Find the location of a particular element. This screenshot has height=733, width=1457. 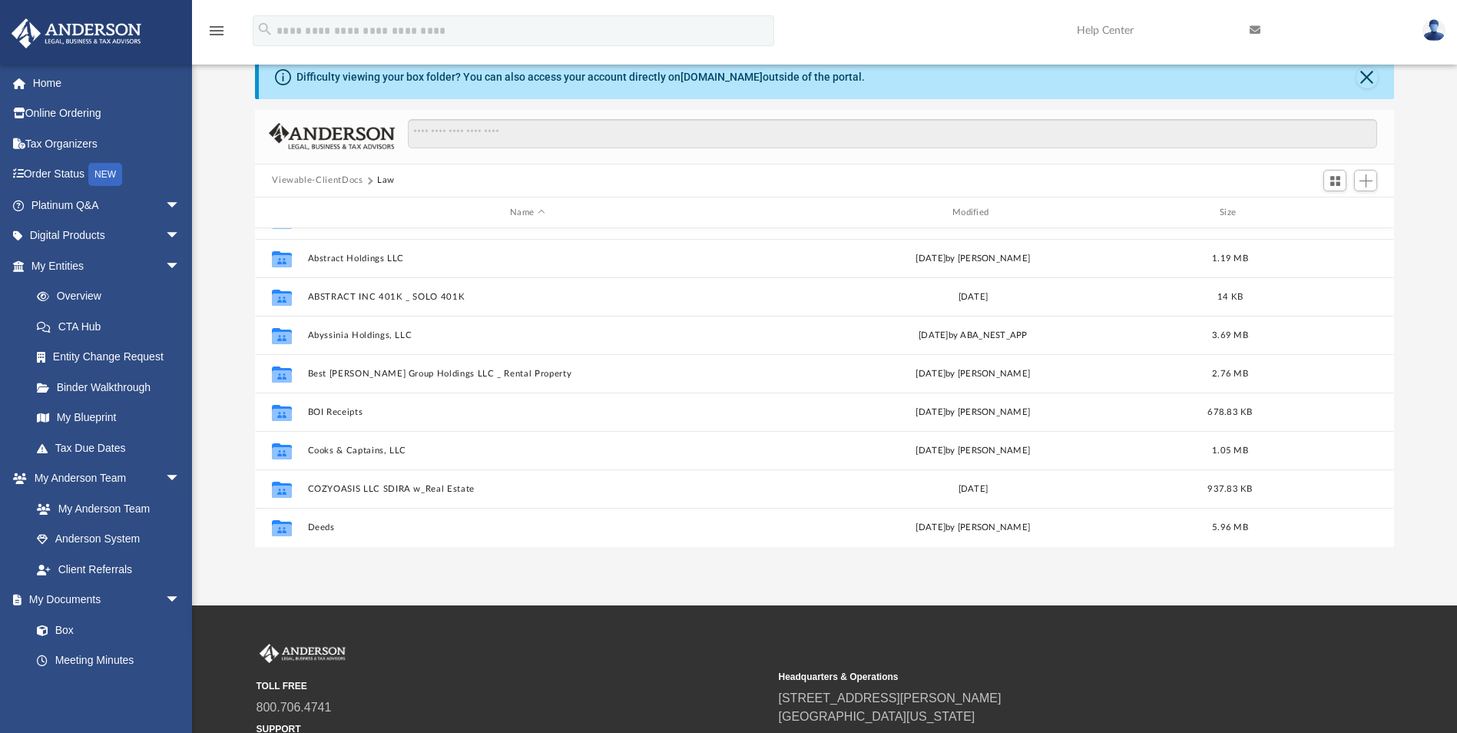

a: Entity Change Request is located at coordinates (112, 357).